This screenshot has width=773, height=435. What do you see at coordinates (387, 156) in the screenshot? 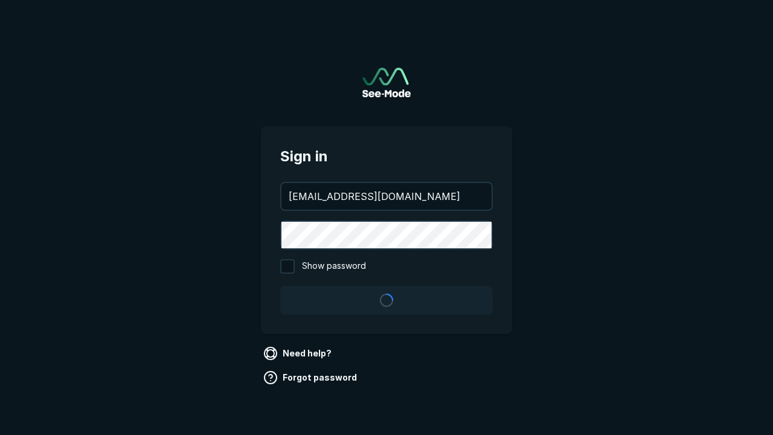
I see `span: Sign in` at bounding box center [387, 156].